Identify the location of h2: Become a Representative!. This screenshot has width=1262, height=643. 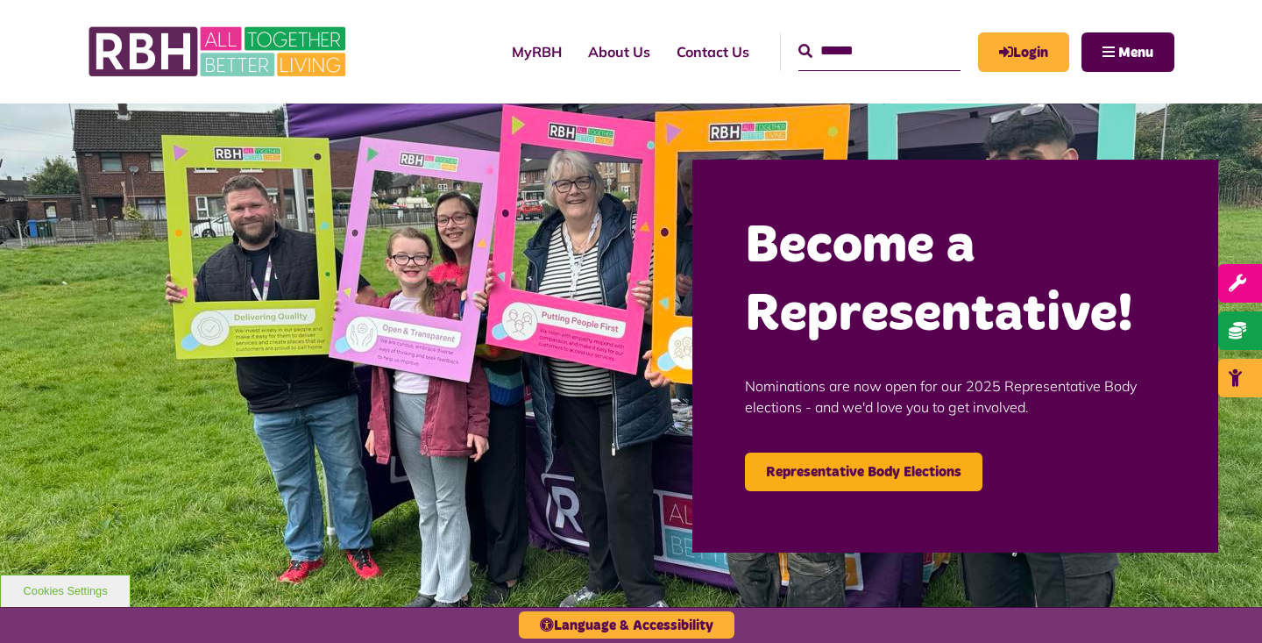
(956, 281).